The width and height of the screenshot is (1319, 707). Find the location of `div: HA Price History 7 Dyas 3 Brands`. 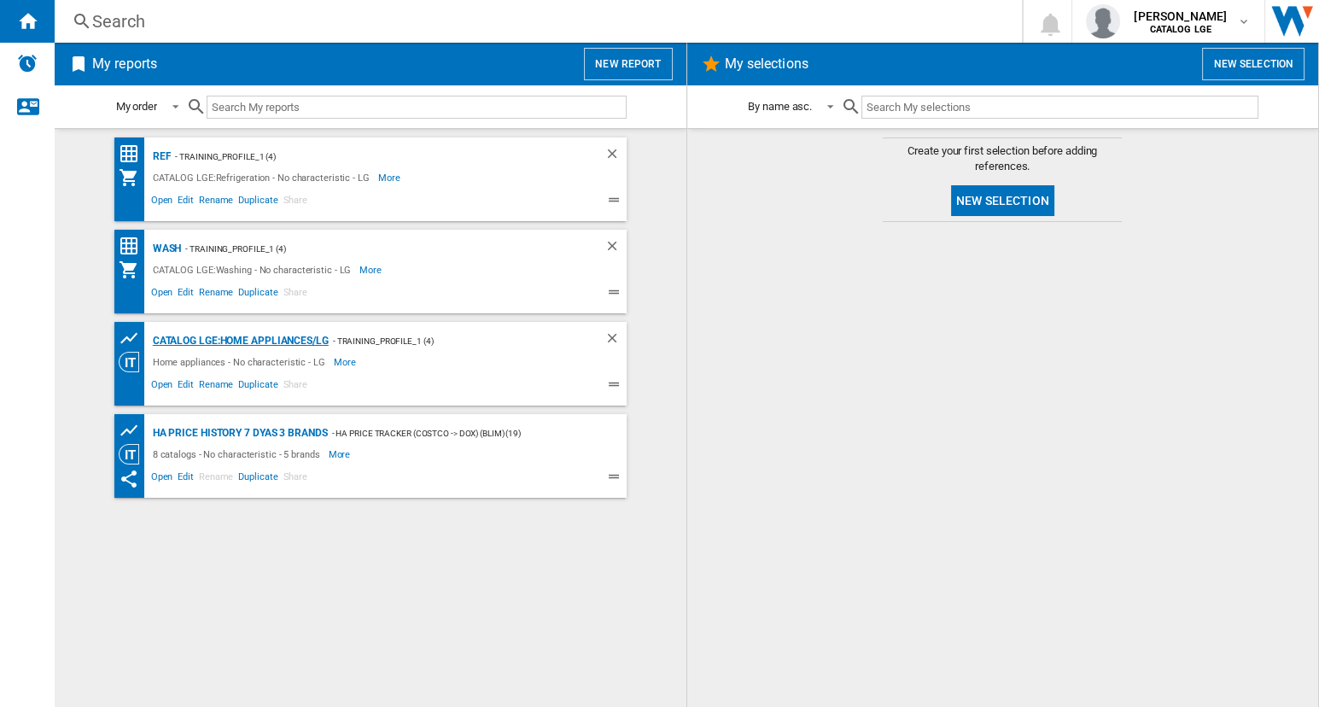

div: HA Price History 7 Dyas 3 Brands is located at coordinates (238, 433).